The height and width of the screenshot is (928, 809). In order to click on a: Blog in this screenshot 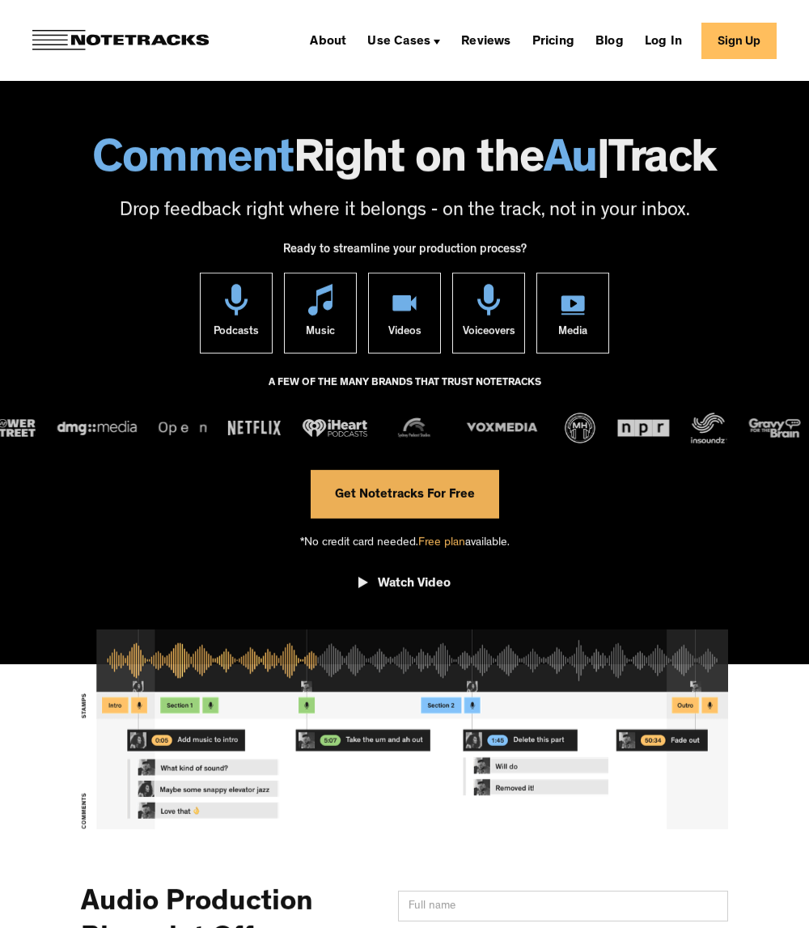, I will do `click(609, 40)`.